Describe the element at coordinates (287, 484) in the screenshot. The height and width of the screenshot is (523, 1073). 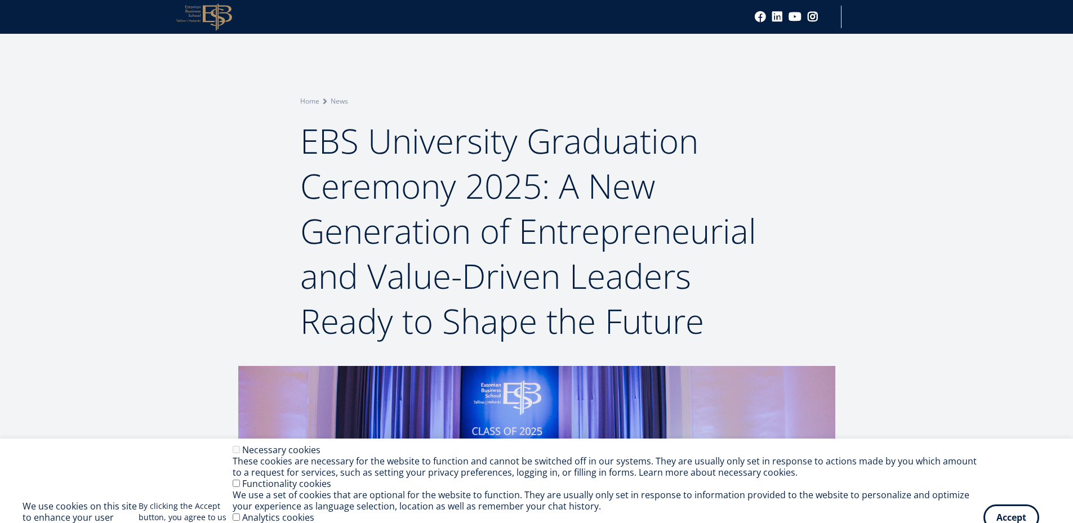
I see `label: Functionality cookies` at that location.